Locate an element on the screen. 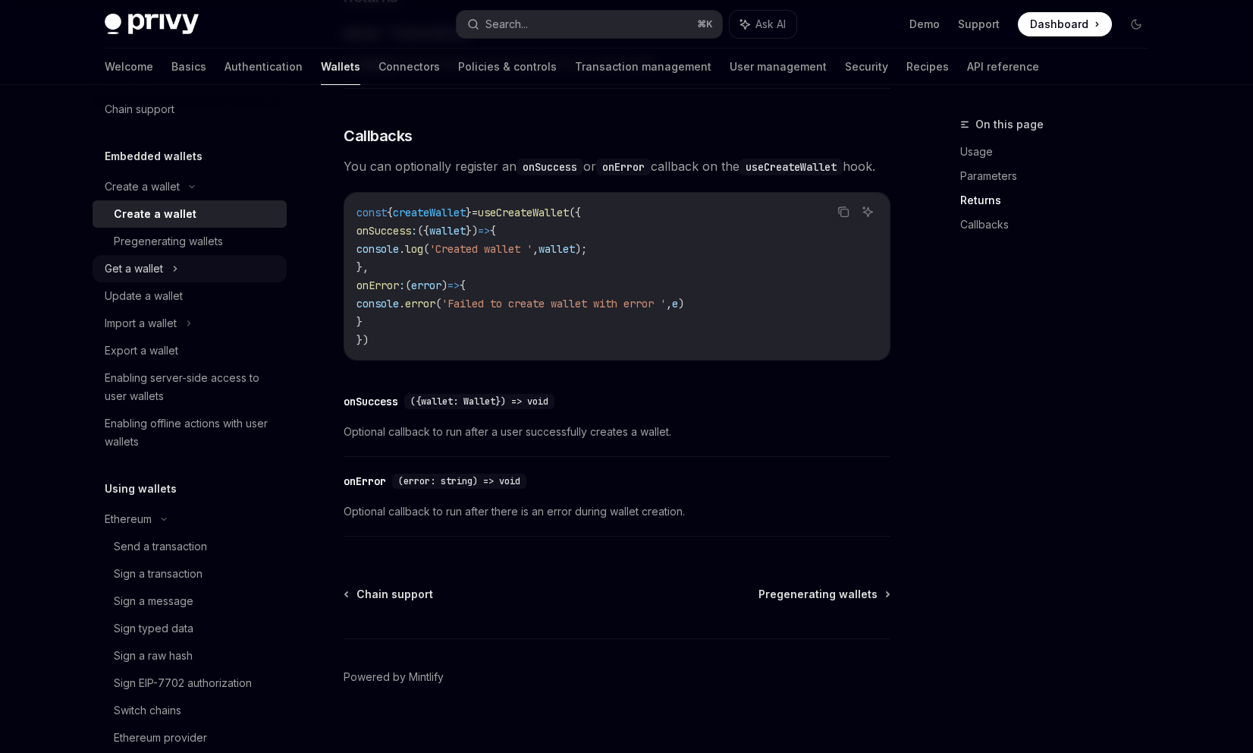  div: Sign EIP-7702 authorization is located at coordinates (183, 683).